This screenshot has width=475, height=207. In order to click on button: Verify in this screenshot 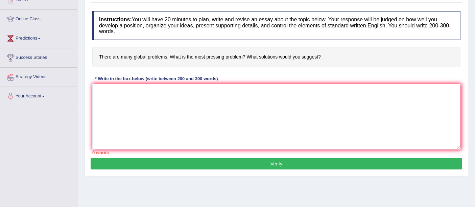, I will do `click(276, 163)`.